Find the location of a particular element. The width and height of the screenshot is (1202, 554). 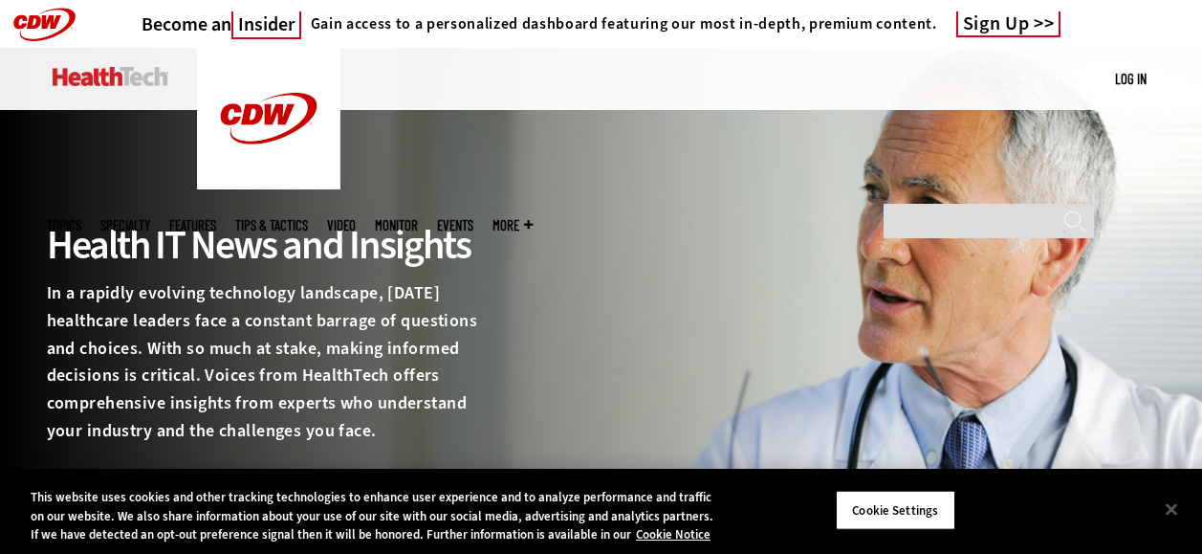

span: More is located at coordinates (512, 225).